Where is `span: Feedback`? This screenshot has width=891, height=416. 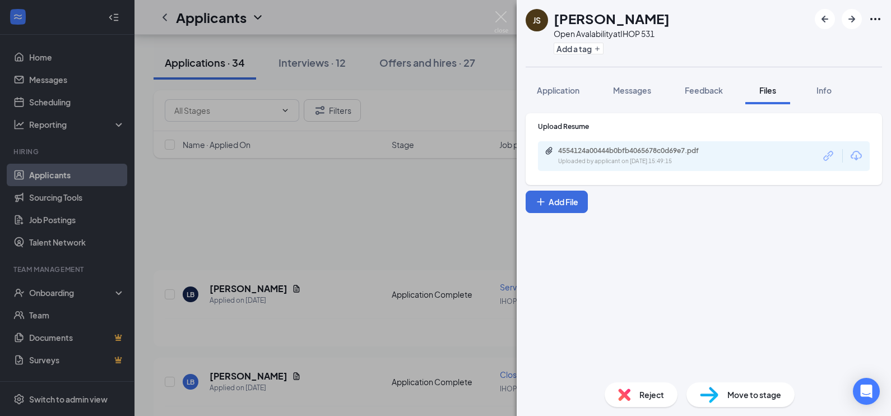 span: Feedback is located at coordinates (704, 90).